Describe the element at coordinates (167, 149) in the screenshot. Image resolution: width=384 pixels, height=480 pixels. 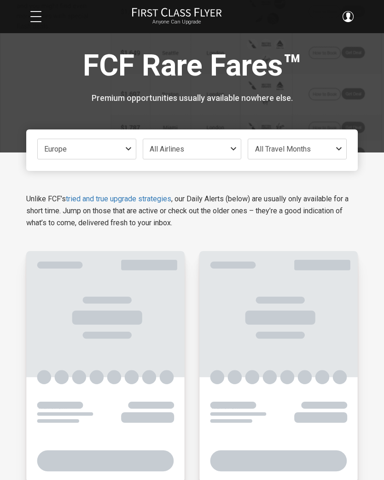
I see `span: All Airlines` at that location.